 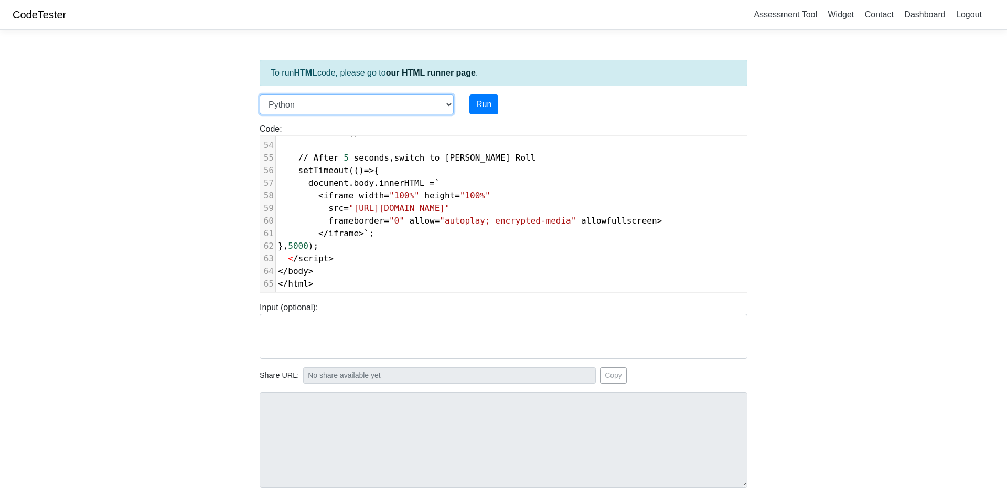 I want to click on a: CodeTester, so click(x=39, y=15).